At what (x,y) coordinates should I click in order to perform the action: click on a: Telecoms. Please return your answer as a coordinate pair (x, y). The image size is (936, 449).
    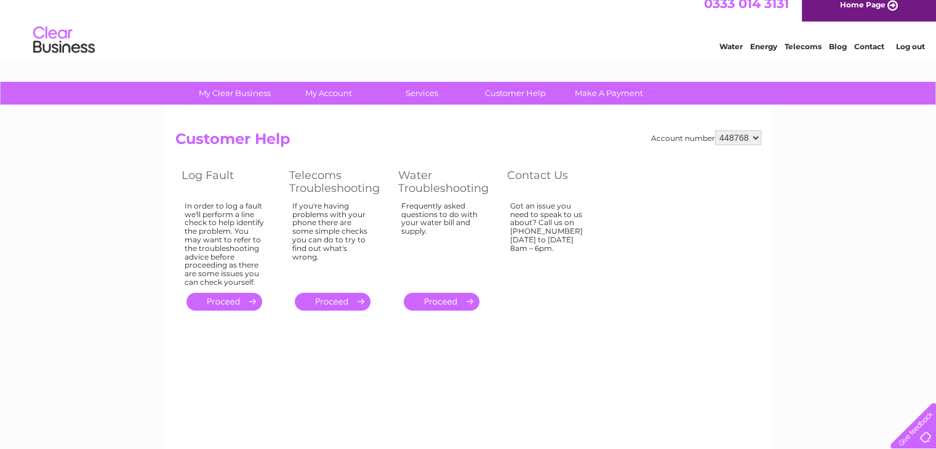
    Looking at the image, I should click on (803, 57).